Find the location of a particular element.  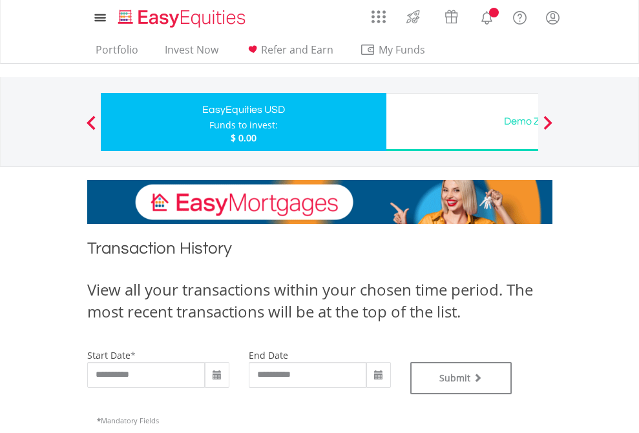

span: $ 0.00 is located at coordinates (244, 138).